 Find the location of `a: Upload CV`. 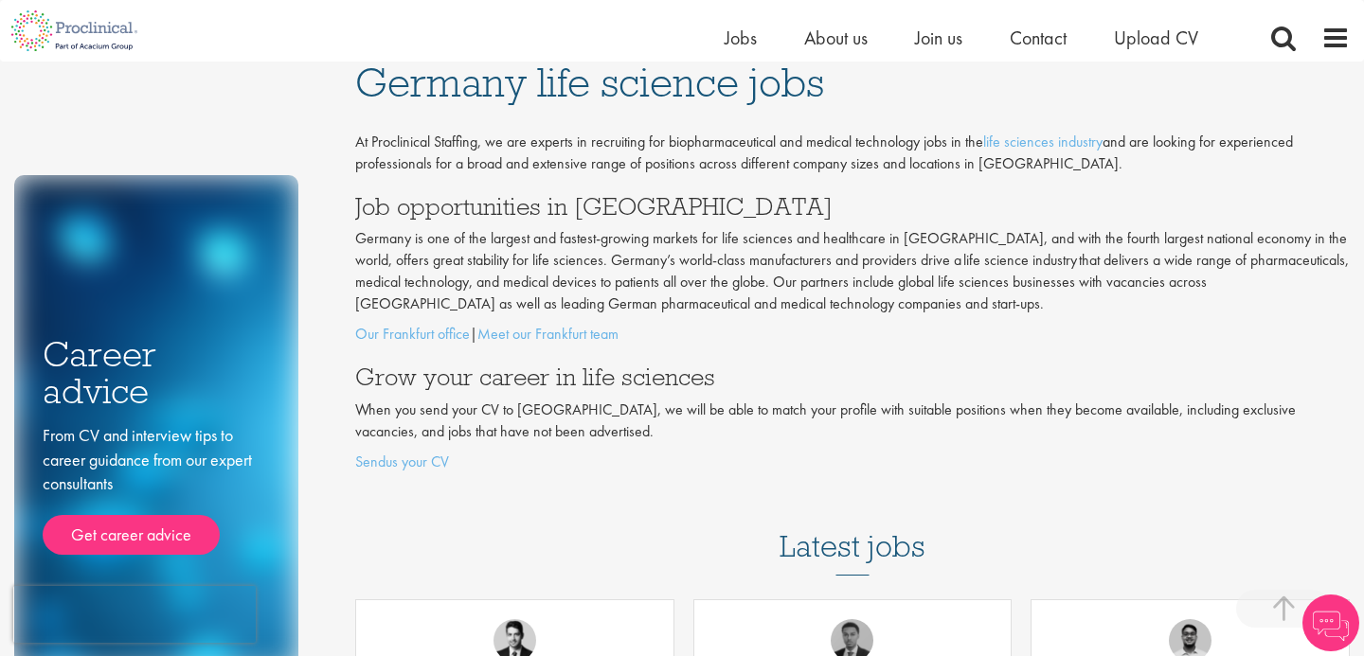

a: Upload CV is located at coordinates (1156, 38).